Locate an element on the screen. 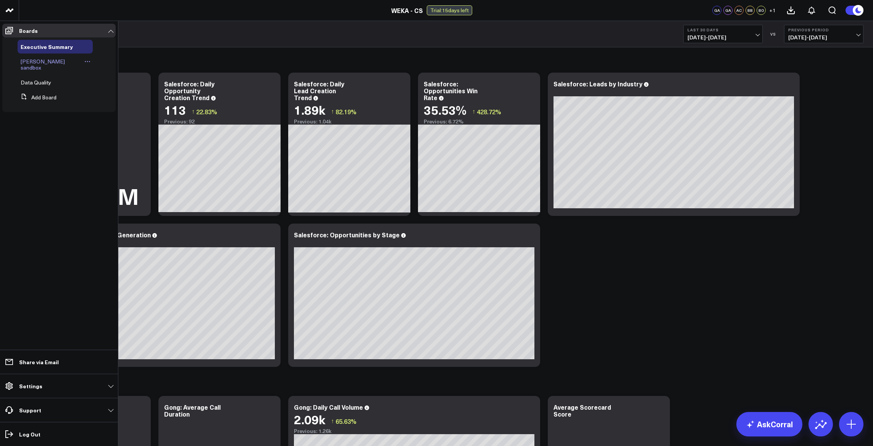 The image size is (873, 446). div: Previous: 1.26k is located at coordinates (414, 431).